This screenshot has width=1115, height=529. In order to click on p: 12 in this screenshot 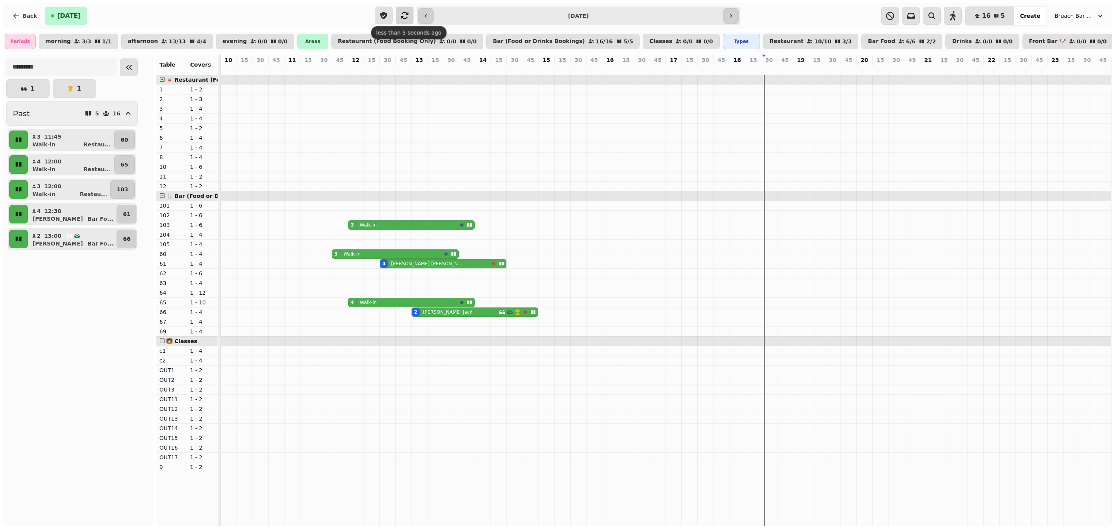, I will do `click(171, 186)`.